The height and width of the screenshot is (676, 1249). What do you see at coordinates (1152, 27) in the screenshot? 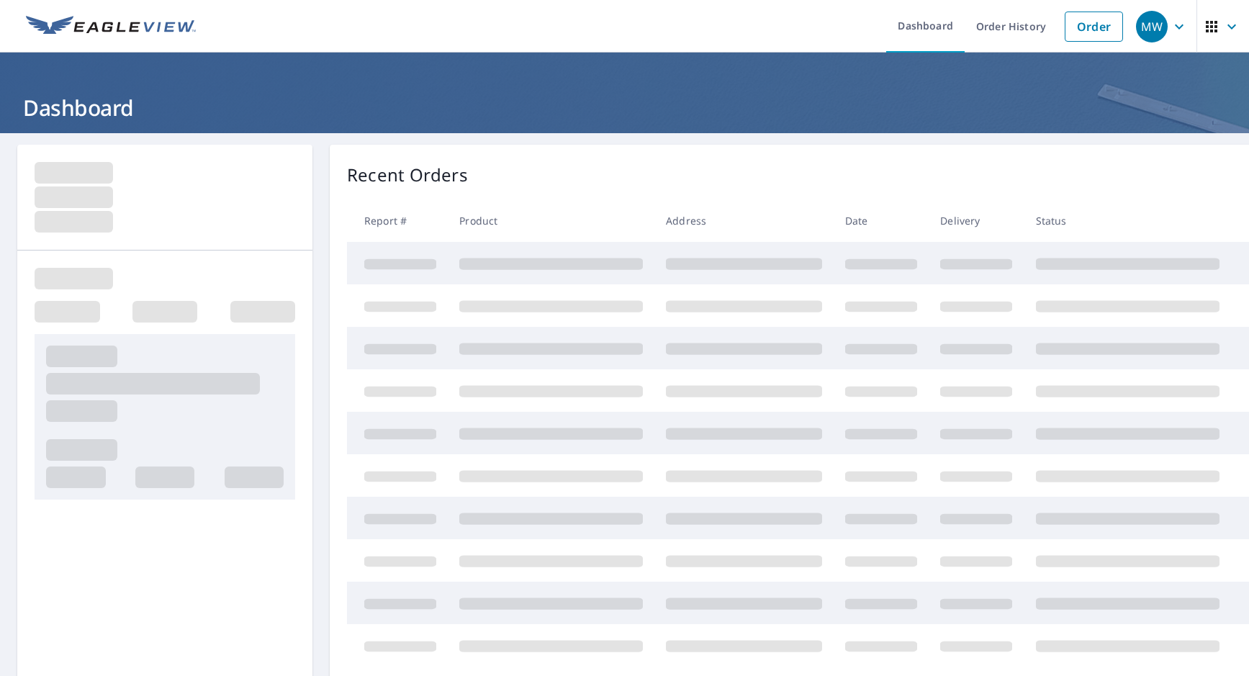
I see `div: MW` at bounding box center [1152, 27].